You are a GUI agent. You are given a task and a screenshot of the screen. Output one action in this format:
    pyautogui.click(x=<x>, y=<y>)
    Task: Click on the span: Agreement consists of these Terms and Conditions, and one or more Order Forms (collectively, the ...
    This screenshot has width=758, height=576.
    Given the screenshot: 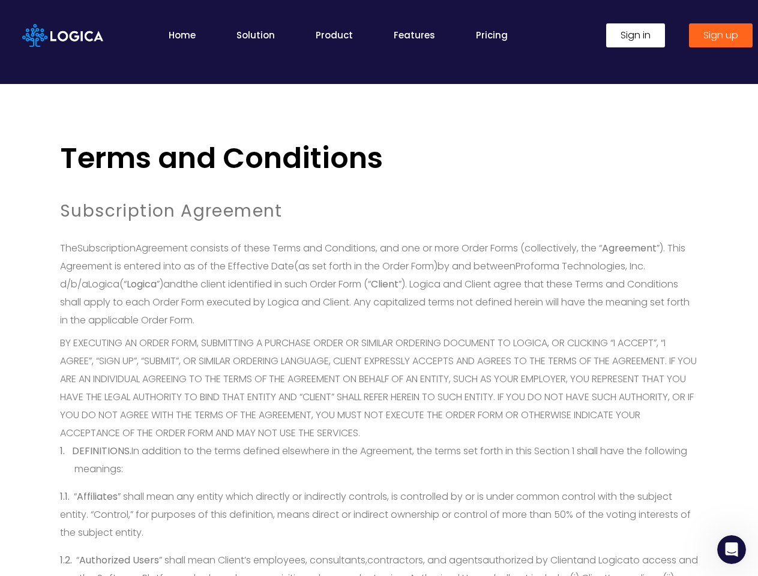 What is the action you would take?
    pyautogui.click(x=372, y=257)
    